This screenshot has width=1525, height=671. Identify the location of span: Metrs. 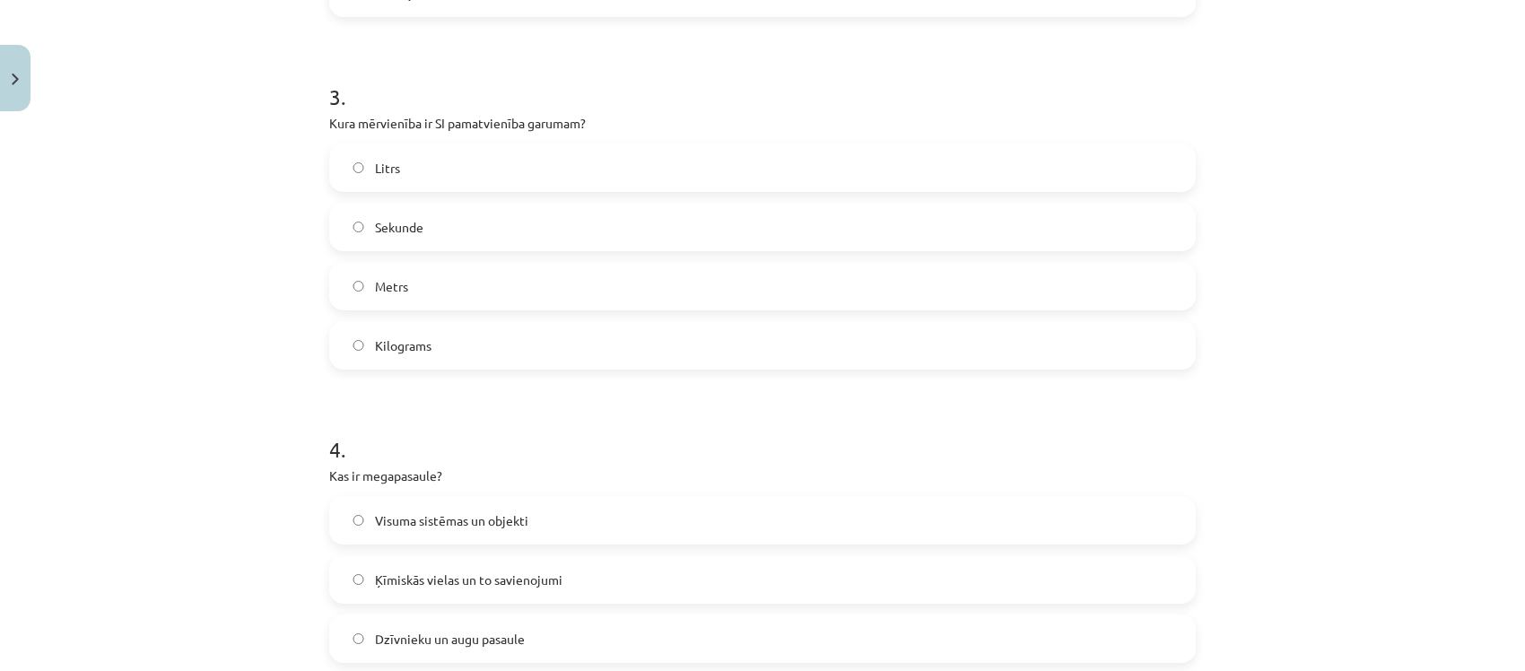
(391, 286).